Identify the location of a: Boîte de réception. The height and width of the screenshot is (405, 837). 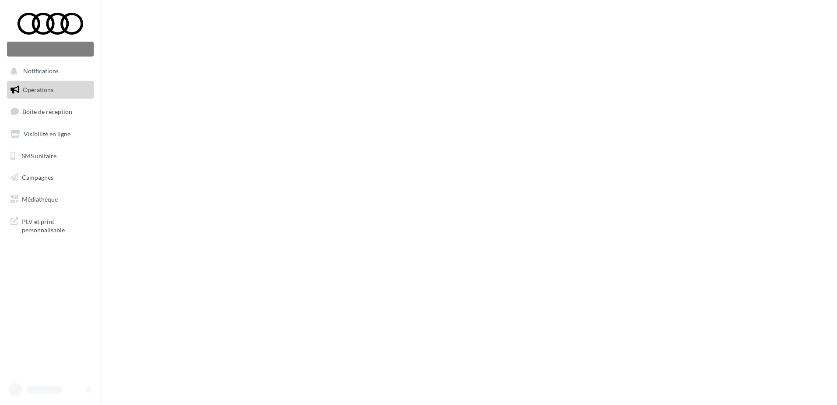
(50, 111).